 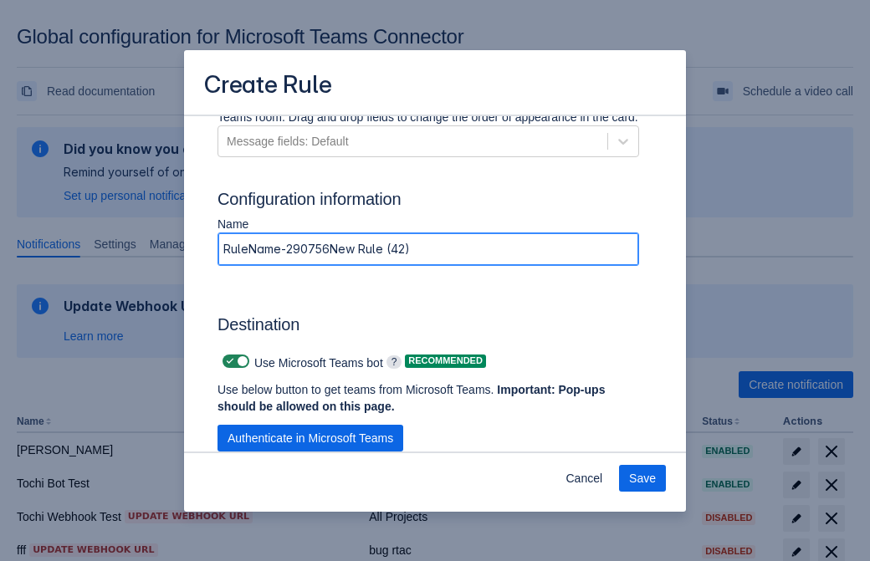 I want to click on span: Save, so click(x=642, y=478).